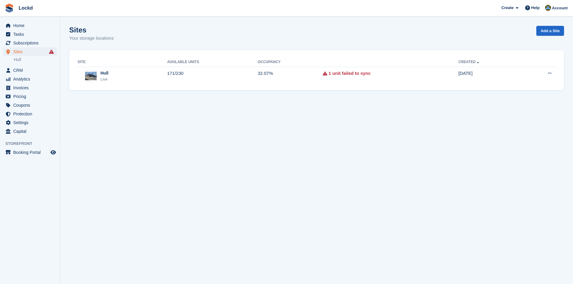 Image resolution: width=573 pixels, height=284 pixels. I want to click on span: Pricing, so click(31, 97).